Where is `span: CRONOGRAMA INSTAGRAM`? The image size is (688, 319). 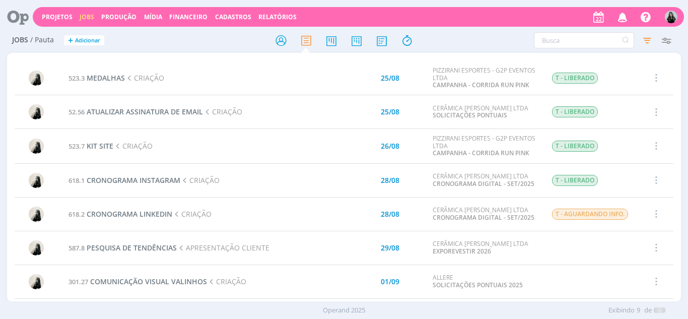
span: CRONOGRAMA INSTAGRAM is located at coordinates (134, 180).